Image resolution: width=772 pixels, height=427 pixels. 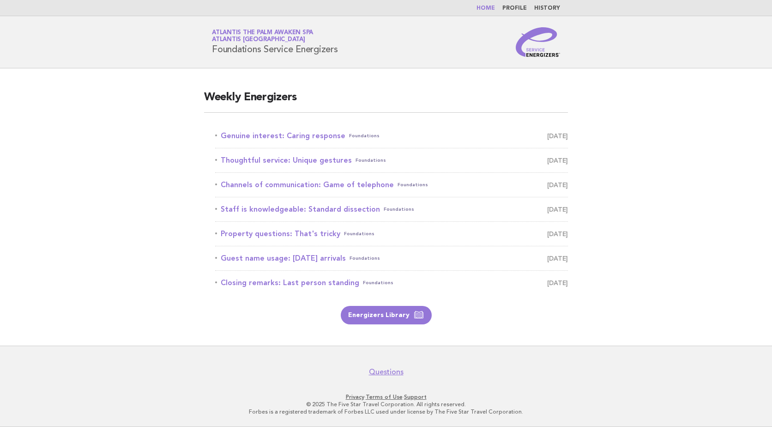 I want to click on p: Forbes is a registered trademark of Forbes LLC used under license by The Five Star Travel Corpora..., so click(x=386, y=411).